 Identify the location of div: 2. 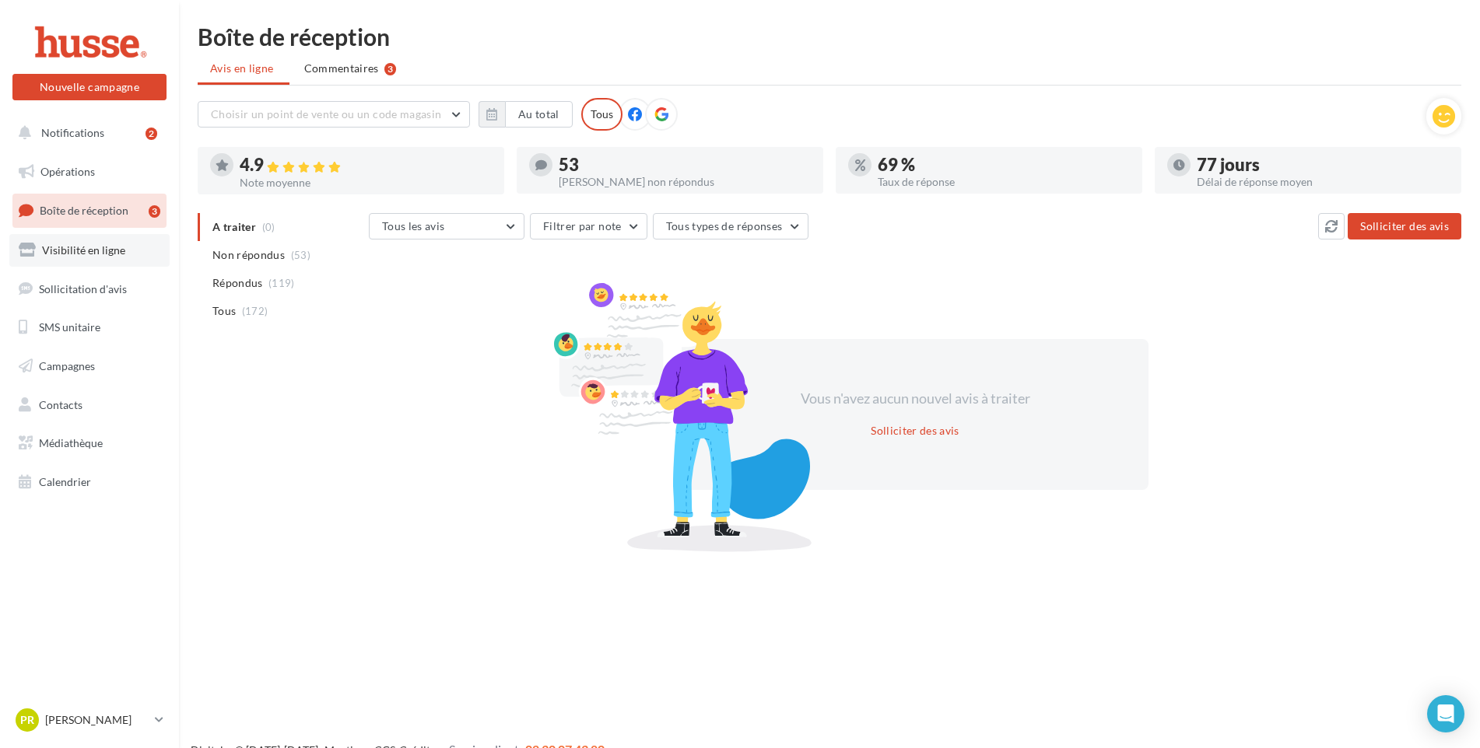
(151, 134).